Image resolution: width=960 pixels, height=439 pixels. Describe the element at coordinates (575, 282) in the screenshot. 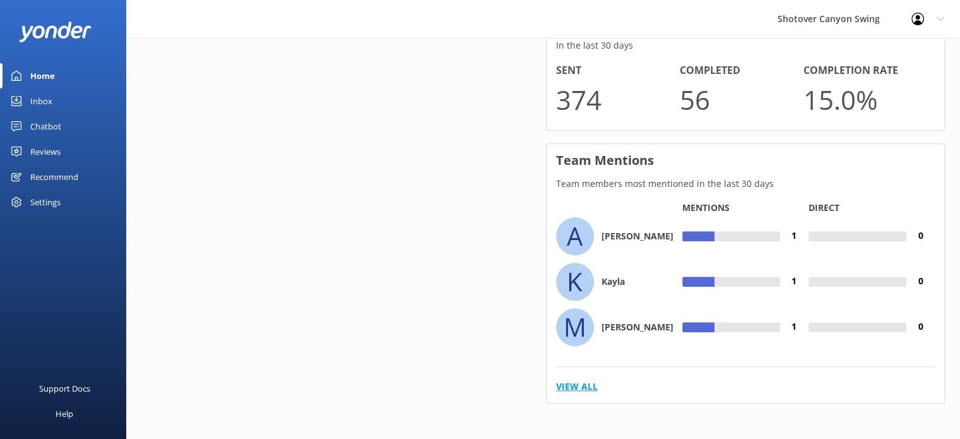

I see `div: K` at that location.